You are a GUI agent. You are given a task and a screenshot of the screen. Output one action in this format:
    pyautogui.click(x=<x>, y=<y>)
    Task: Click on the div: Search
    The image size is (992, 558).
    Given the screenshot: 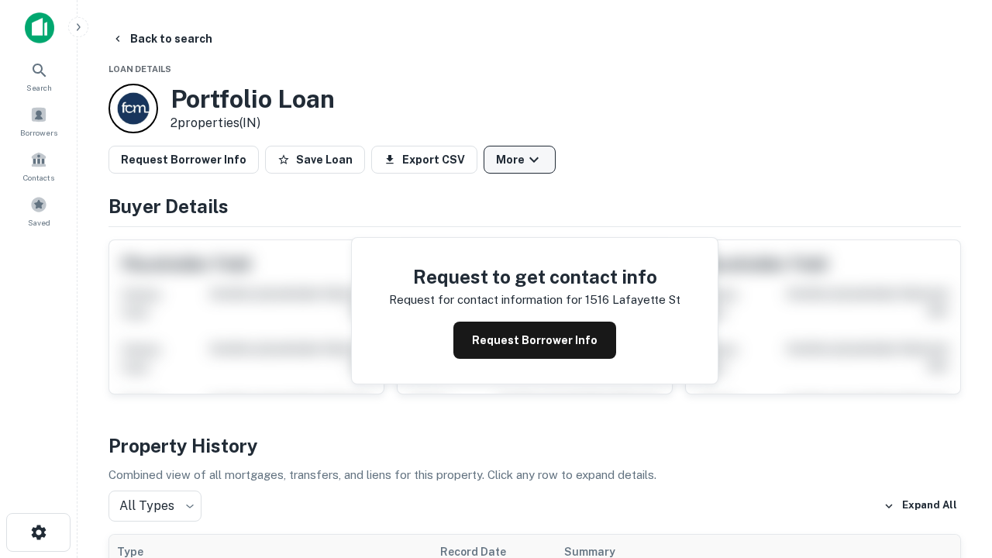 What is the action you would take?
    pyautogui.click(x=39, y=76)
    